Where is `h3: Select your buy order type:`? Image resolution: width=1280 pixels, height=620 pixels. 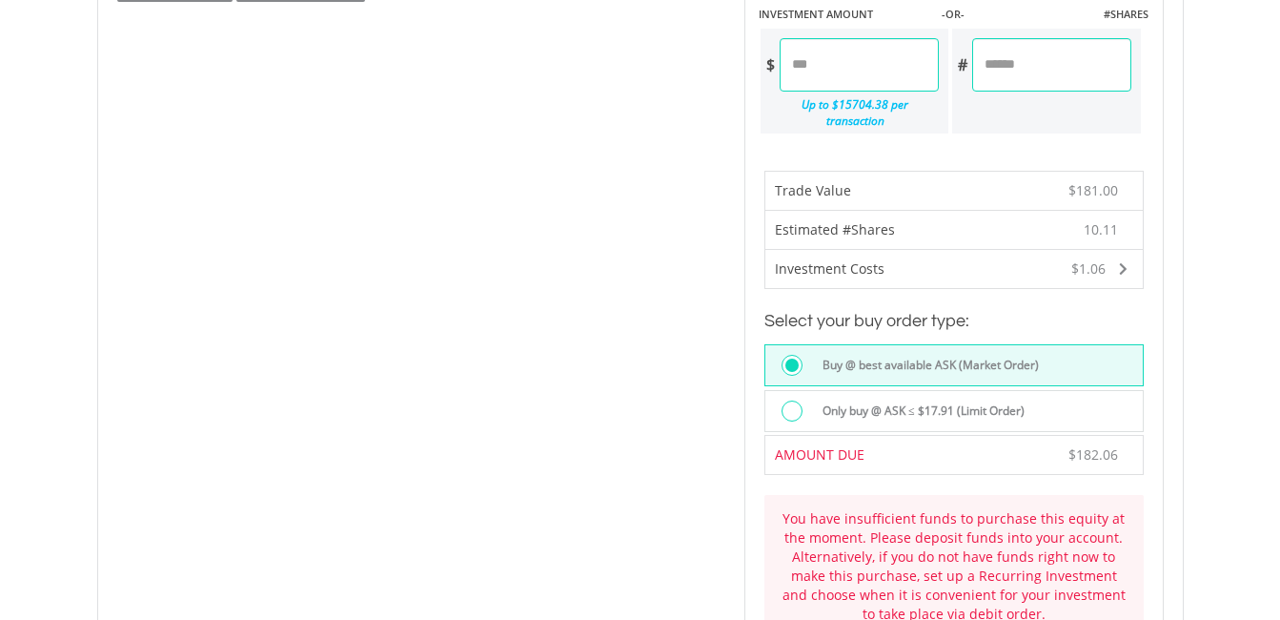 h3: Select your buy order type: is located at coordinates (954, 321).